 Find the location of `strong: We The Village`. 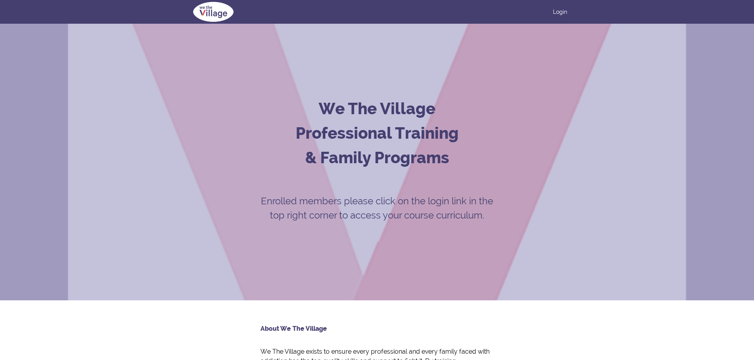

strong: We The Village is located at coordinates (377, 108).